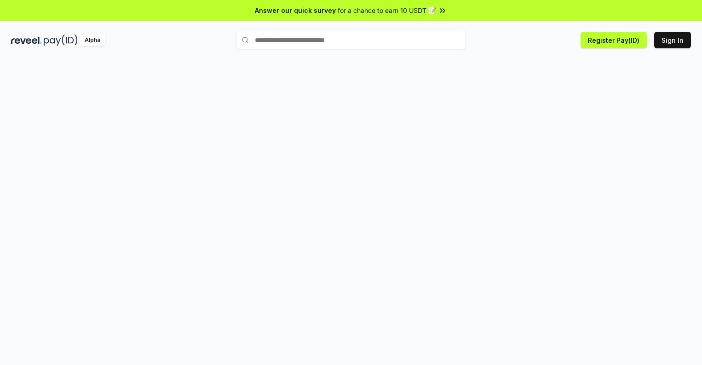 This screenshot has width=702, height=365. I want to click on span: for a chance to earn 10 USDT 📝, so click(387, 10).